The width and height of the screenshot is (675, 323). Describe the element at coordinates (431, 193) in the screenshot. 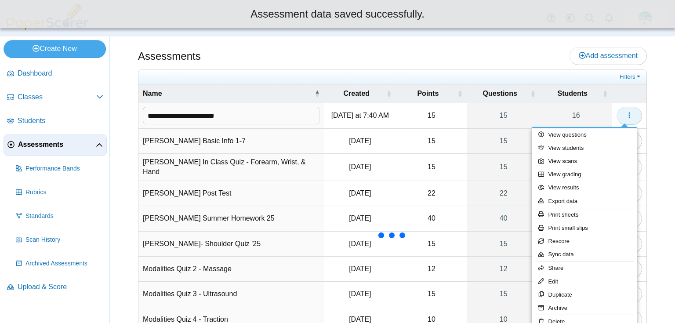

I see `td: 22` at that location.